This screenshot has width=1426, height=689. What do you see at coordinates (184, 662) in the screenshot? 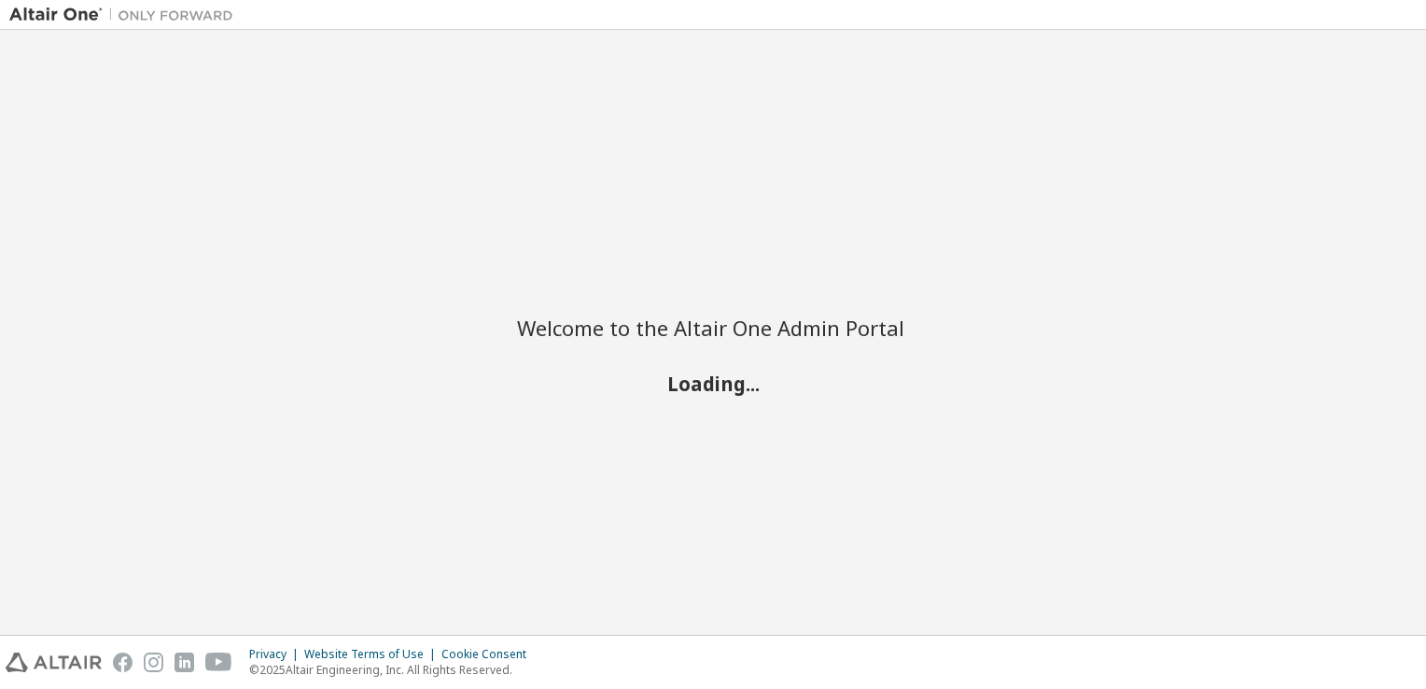
I see `img: linkedin.svg` at bounding box center [184, 662].